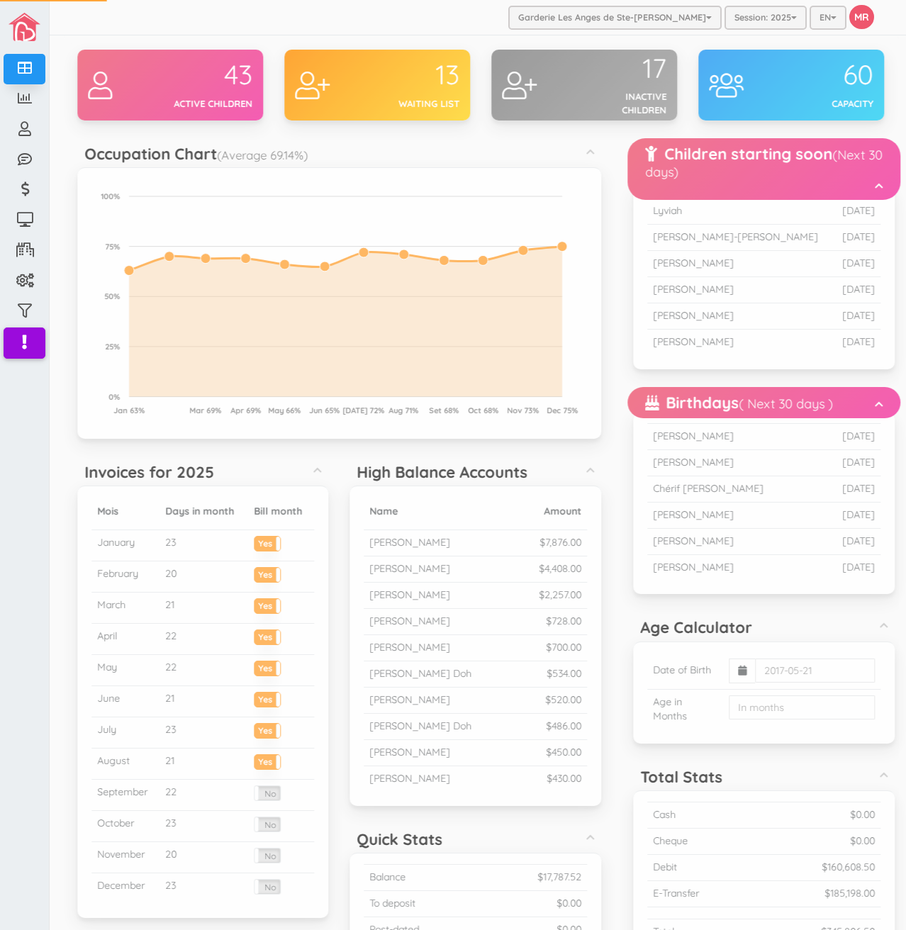 The height and width of the screenshot is (930, 906). I want to click on td: December, so click(123, 889).